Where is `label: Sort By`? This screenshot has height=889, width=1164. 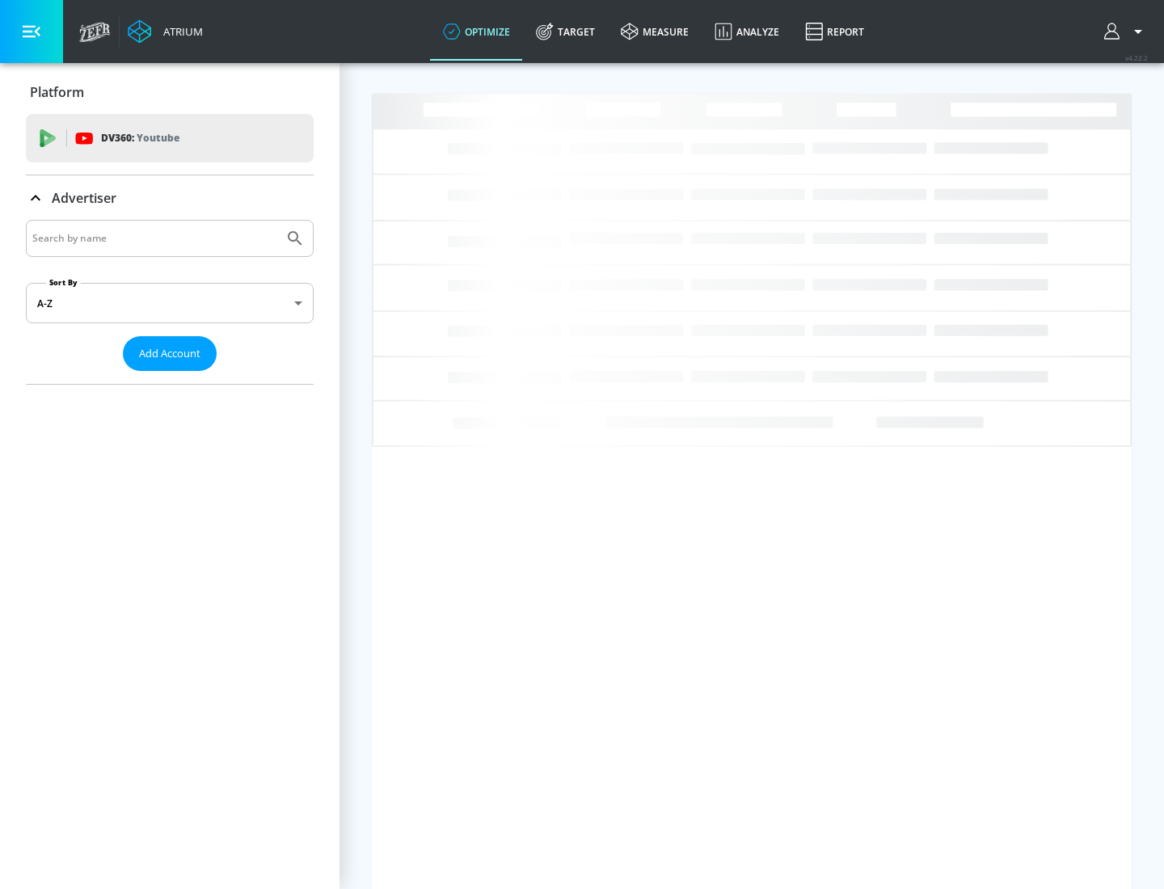 label: Sort By is located at coordinates (63, 282).